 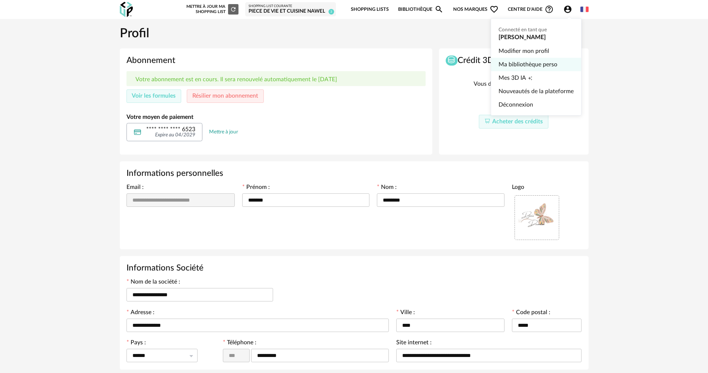 I want to click on h1: Profil, so click(x=354, y=34).